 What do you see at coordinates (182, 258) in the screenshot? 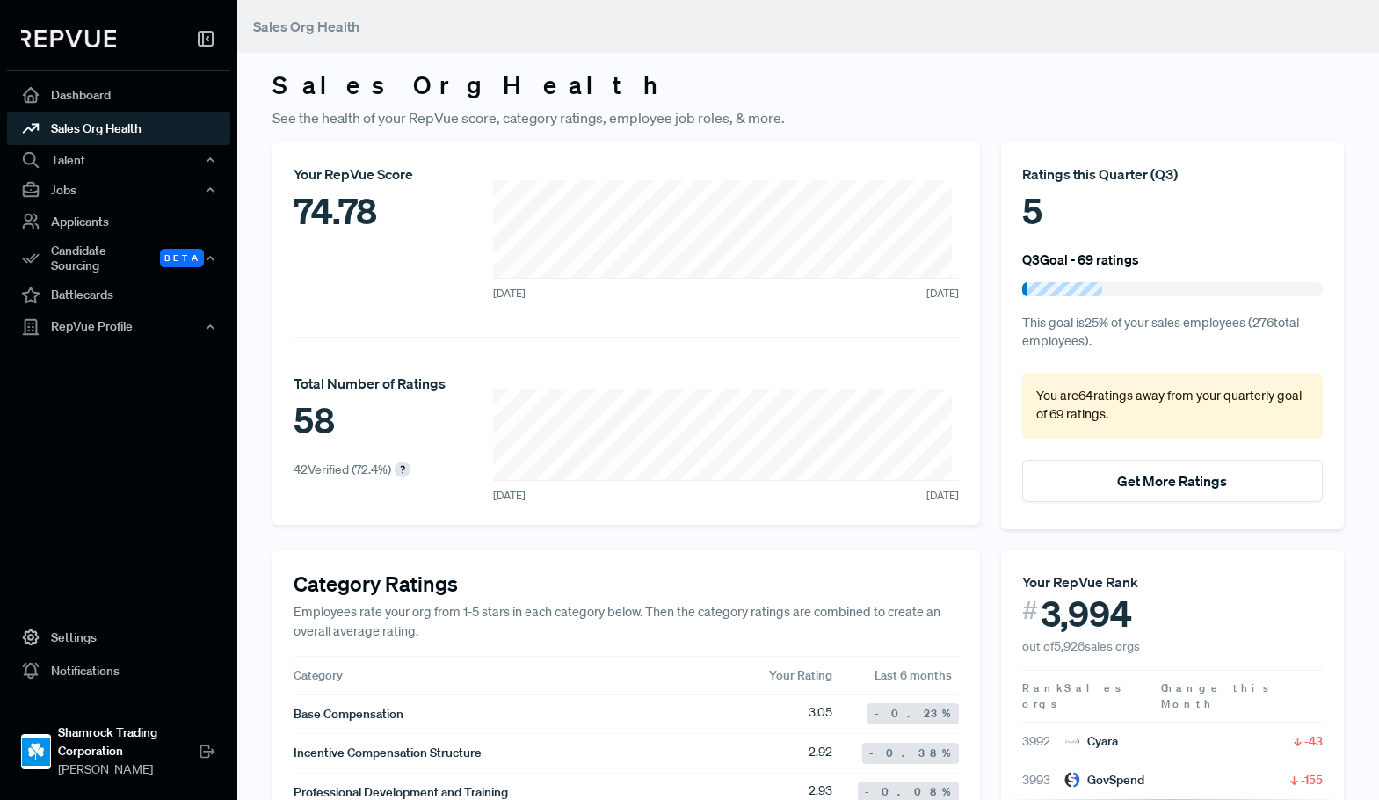
I see `span: Beta` at bounding box center [182, 258].